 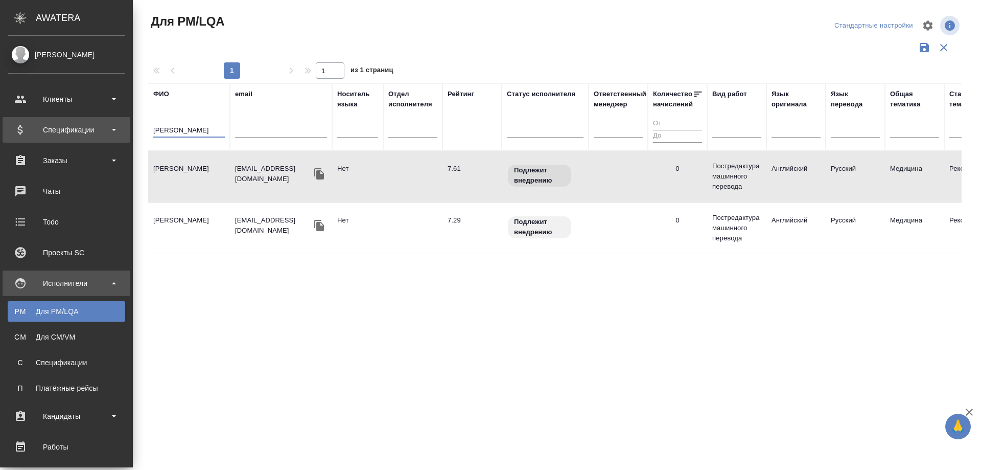 What do you see at coordinates (66, 99) in the screenshot?
I see `div: Клиенты` at bounding box center [66, 99].